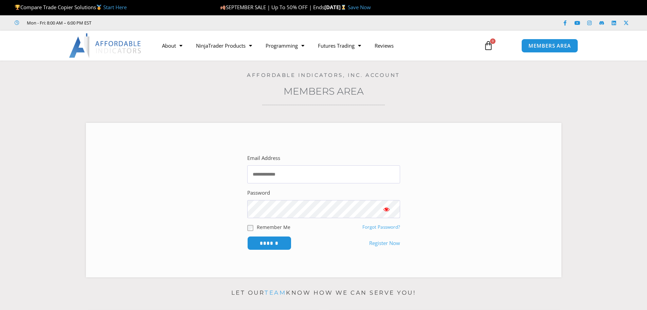 Image resolution: width=647 pixels, height=310 pixels. Describe the element at coordinates (324, 91) in the screenshot. I see `a: Members Area` at that location.